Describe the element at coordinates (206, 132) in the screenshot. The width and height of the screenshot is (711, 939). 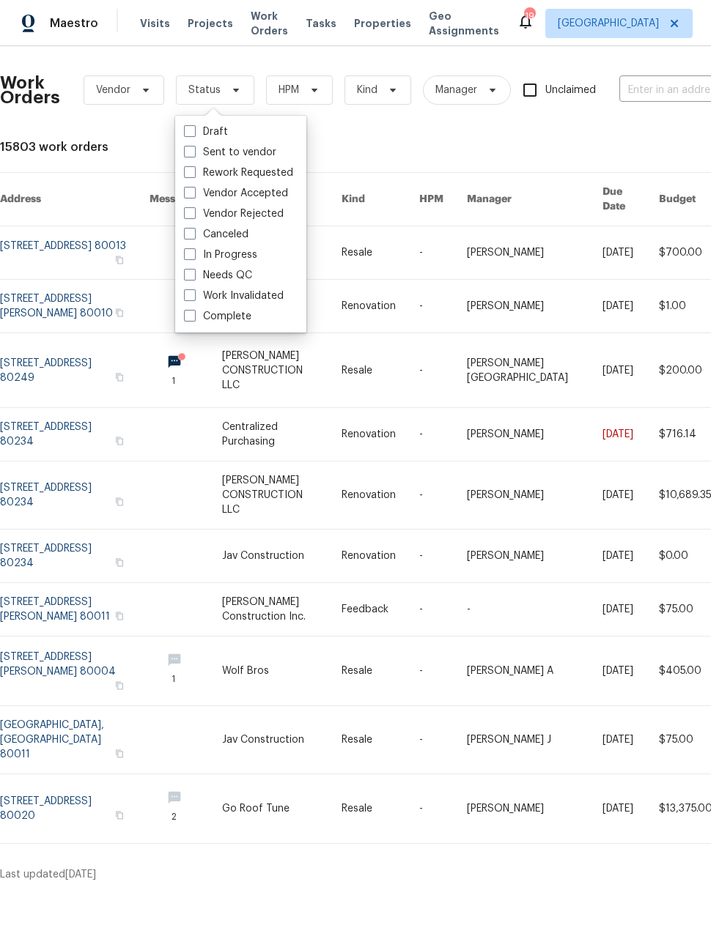
I see `label: Draft` at that location.